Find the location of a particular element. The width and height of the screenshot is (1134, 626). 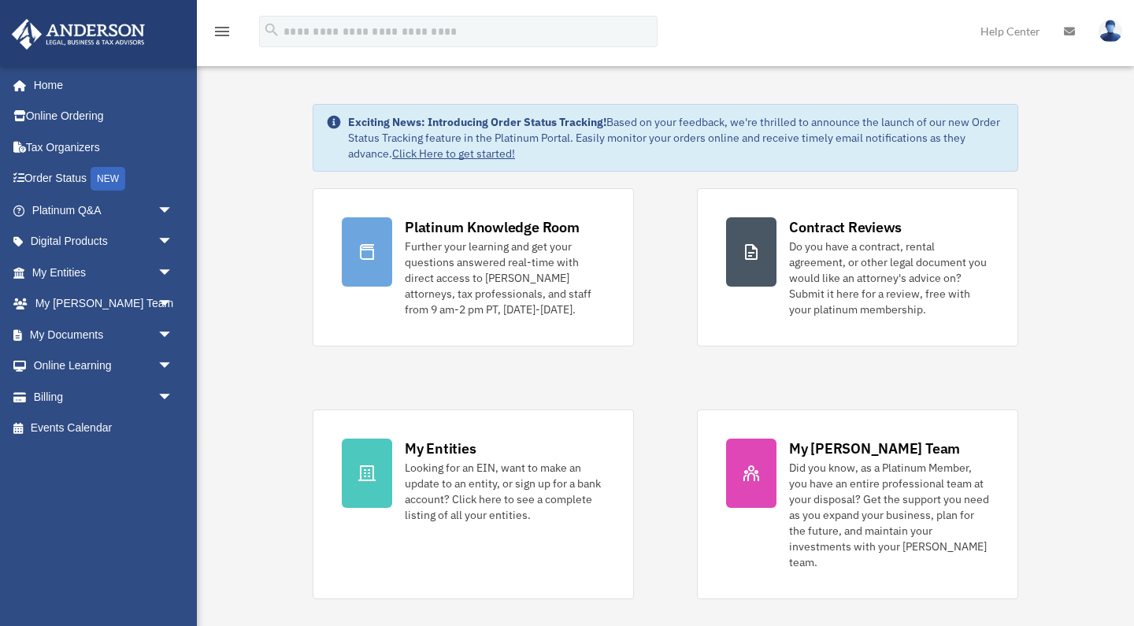

a: Click Here to get started! is located at coordinates (454, 154).